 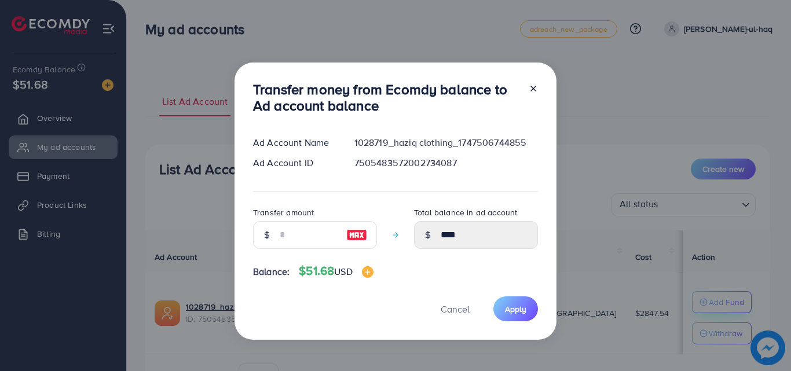 I want to click on h3: Transfer money from Ecomdy balance to Ad account balance, so click(x=386, y=98).